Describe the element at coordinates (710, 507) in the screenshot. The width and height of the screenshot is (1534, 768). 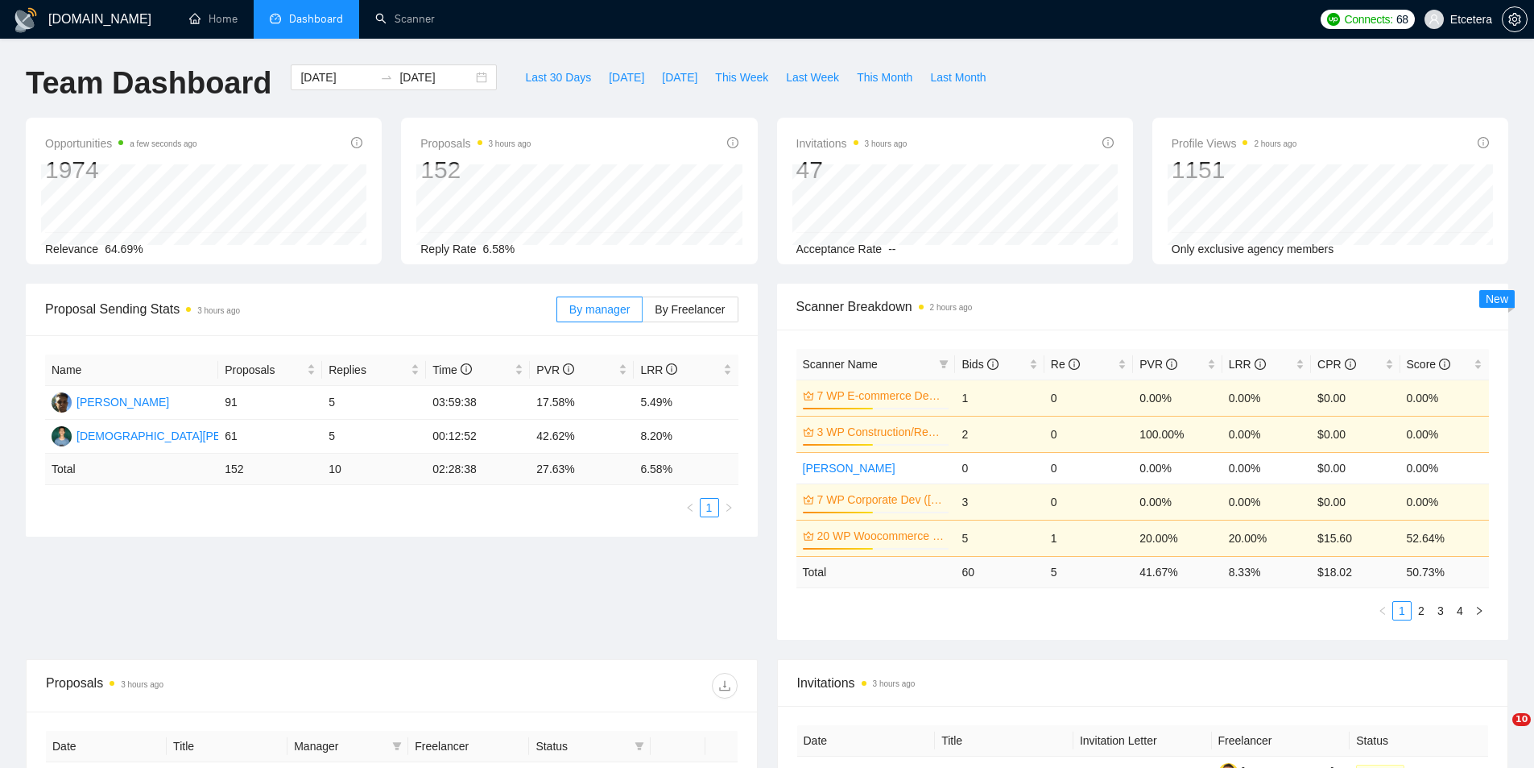
I see `a: 1` at that location.